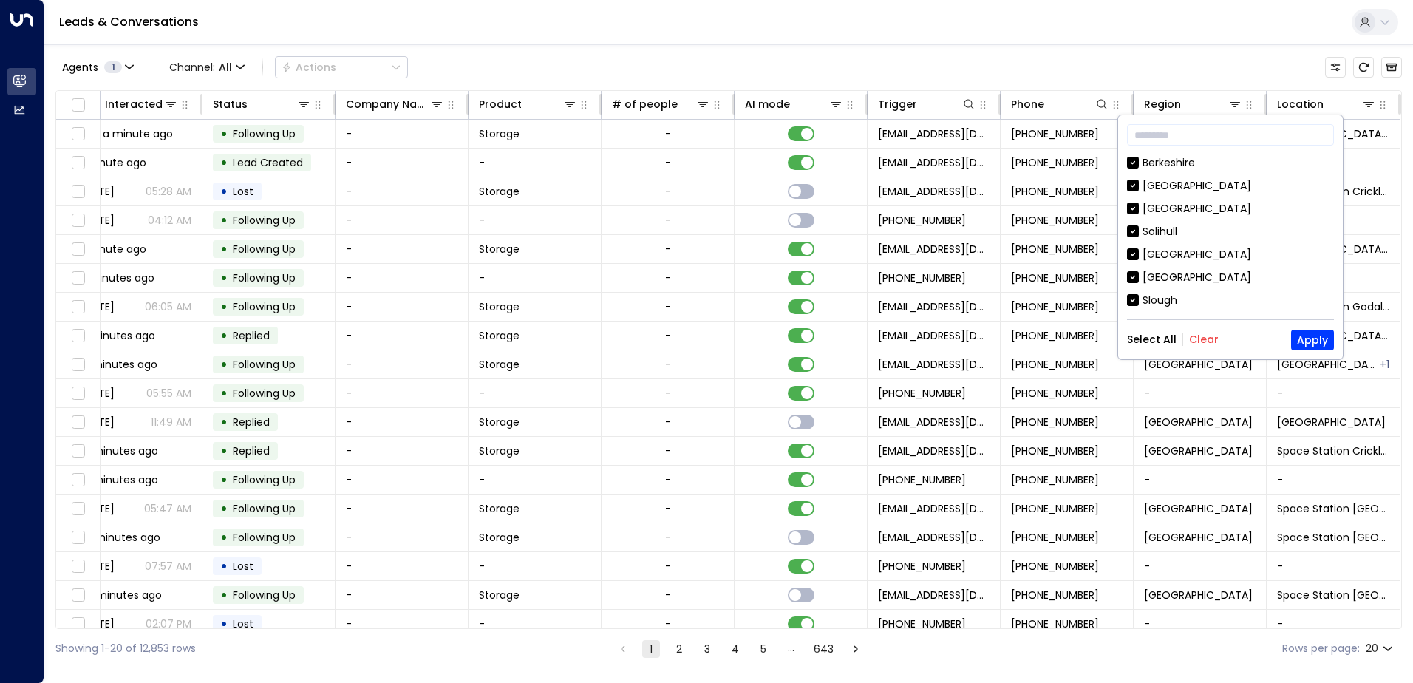  Describe the element at coordinates (1313, 340) in the screenshot. I see `button: Apply` at that location.